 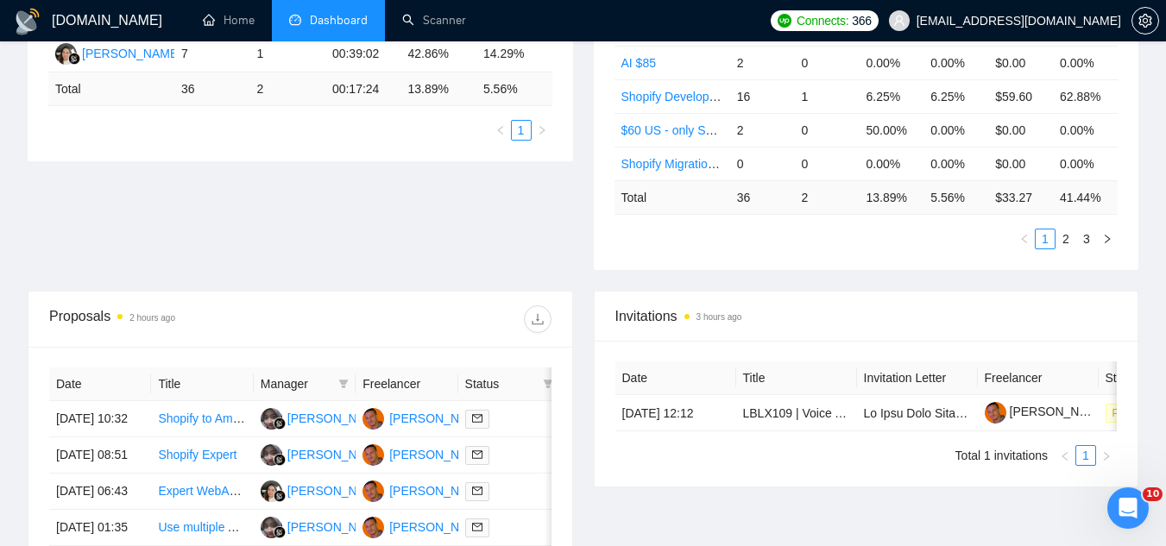 I want to click on td: $ 33.27, so click(x=1020, y=197).